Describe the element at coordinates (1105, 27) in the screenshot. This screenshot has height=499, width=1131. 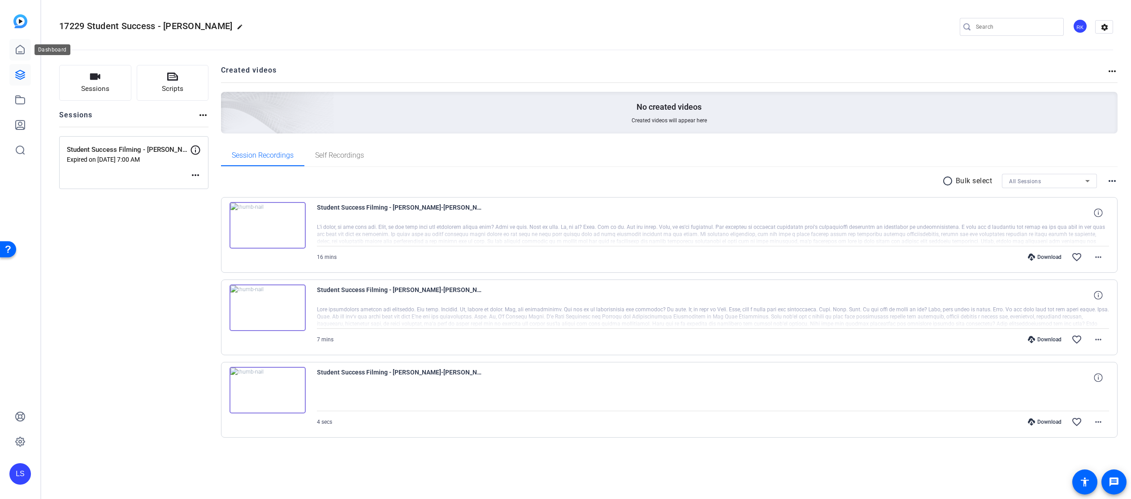
I see `mat-icon: settings` at that location.